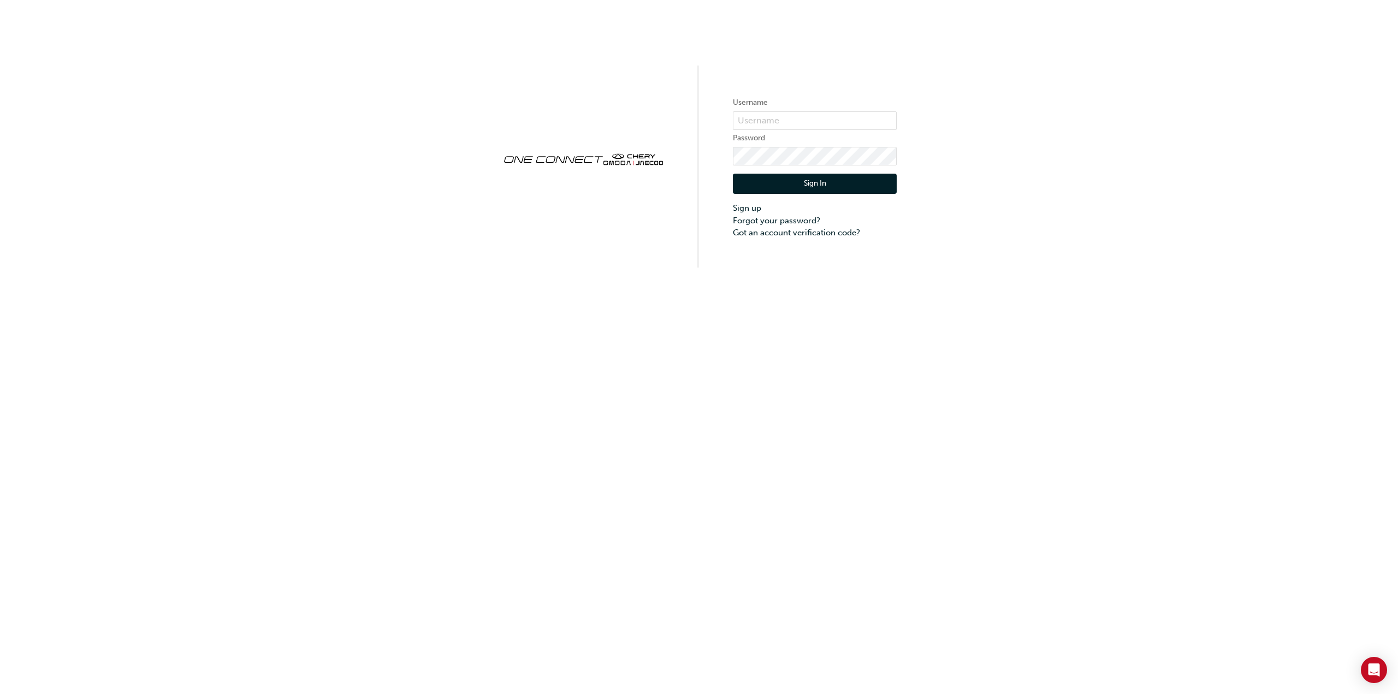  Describe the element at coordinates (815, 221) in the screenshot. I see `a: Forgot your password?` at that location.